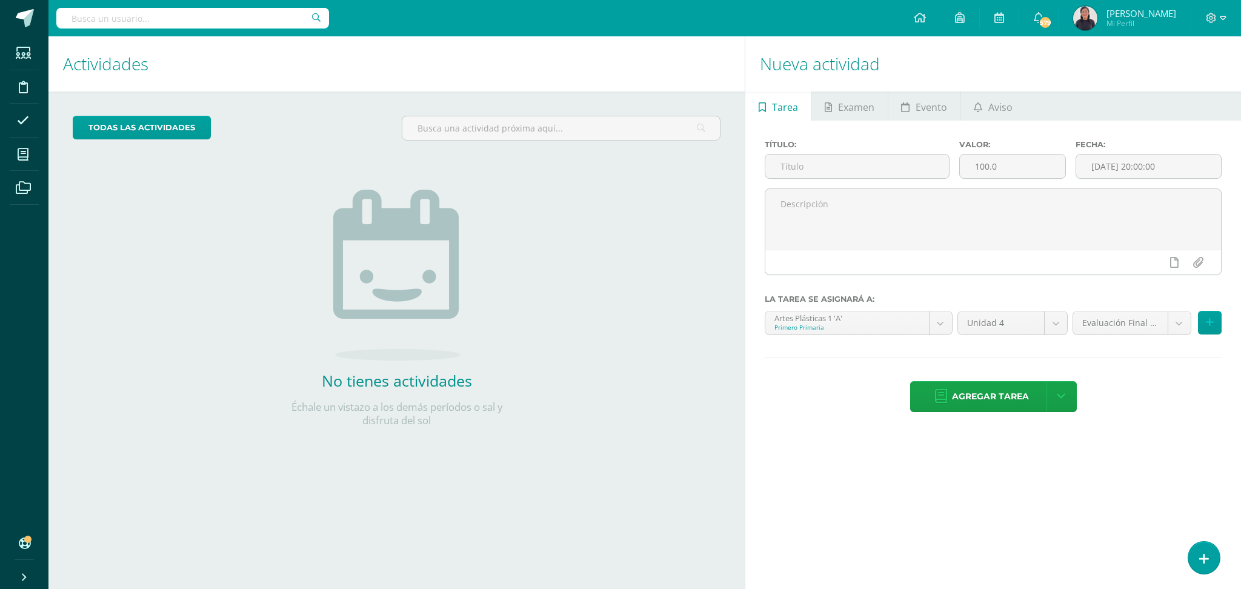 The width and height of the screenshot is (1241, 589). What do you see at coordinates (397, 275) in the screenshot?
I see `img: no_activities.png` at bounding box center [397, 275].